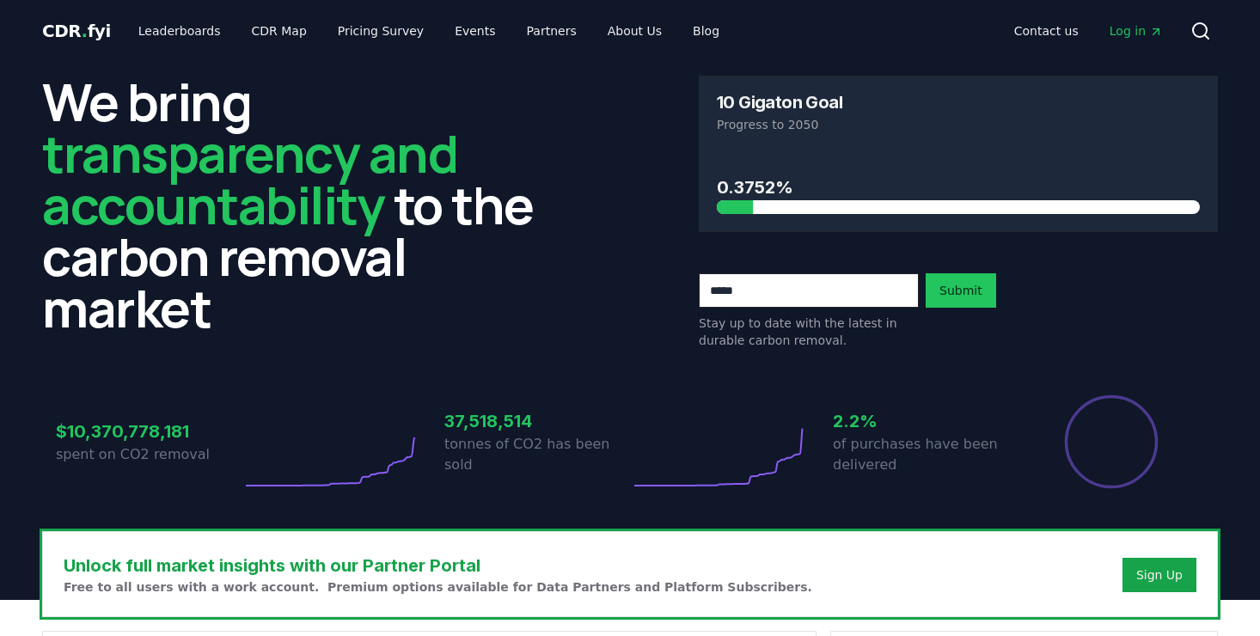  Describe the element at coordinates (180, 31) in the screenshot. I see `a: Leaderboards` at that location.